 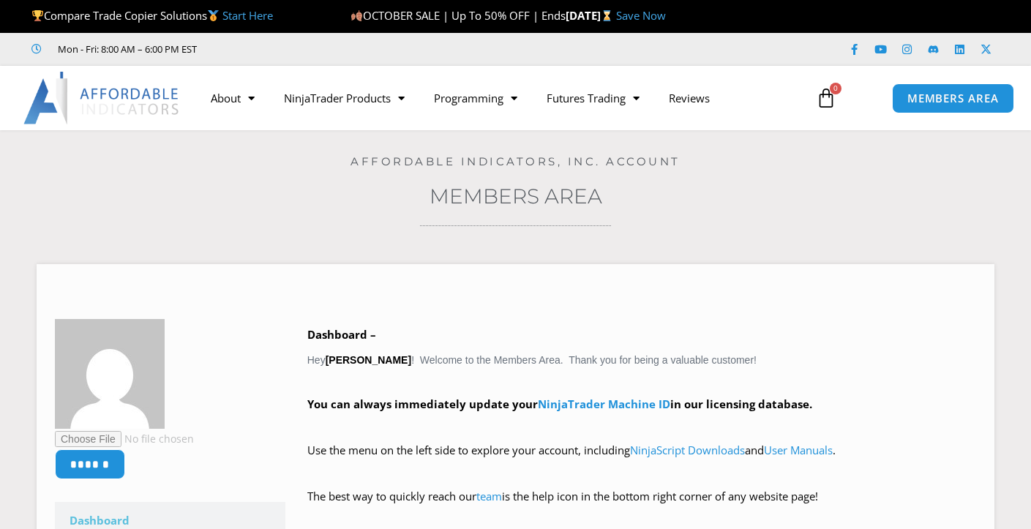 What do you see at coordinates (476, 98) in the screenshot?
I see `a: Programming` at bounding box center [476, 98].